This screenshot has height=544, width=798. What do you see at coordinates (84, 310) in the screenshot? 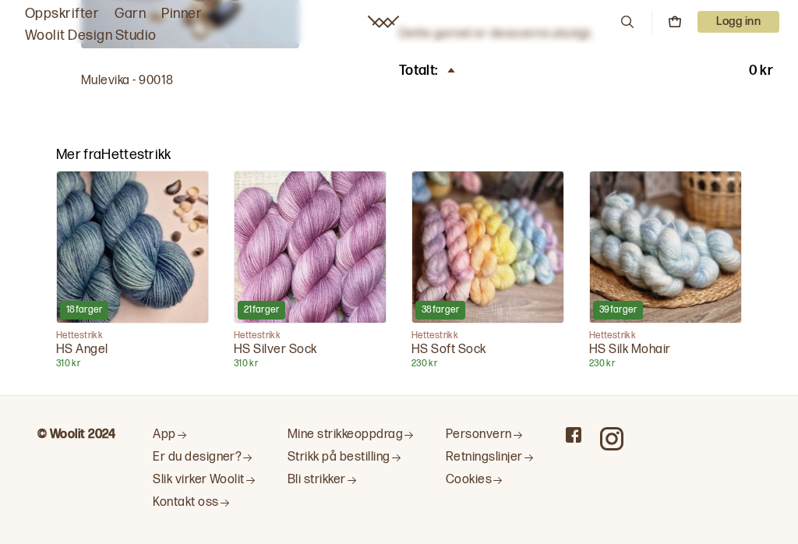
I see `p: 18 farger` at bounding box center [84, 310].